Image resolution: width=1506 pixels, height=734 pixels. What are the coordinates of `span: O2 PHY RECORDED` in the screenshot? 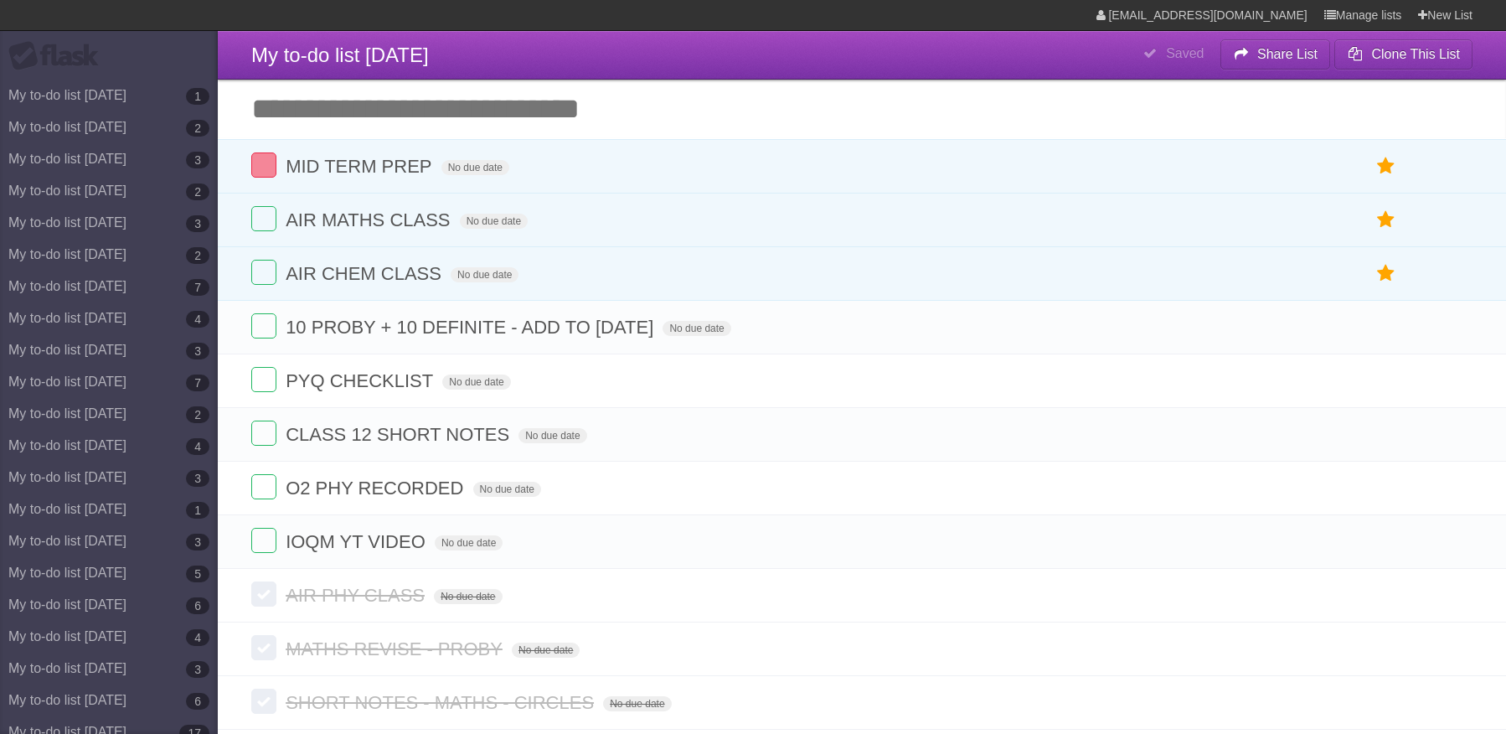 It's located at (376, 487).